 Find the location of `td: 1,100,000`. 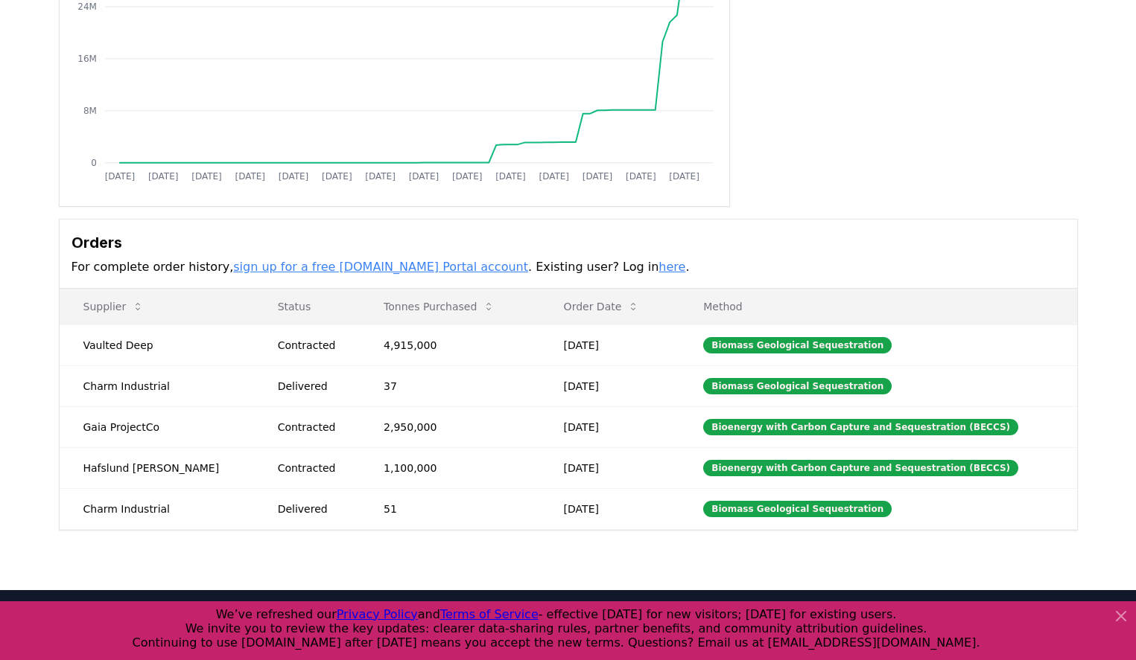

td: 1,100,000 is located at coordinates (450, 468).